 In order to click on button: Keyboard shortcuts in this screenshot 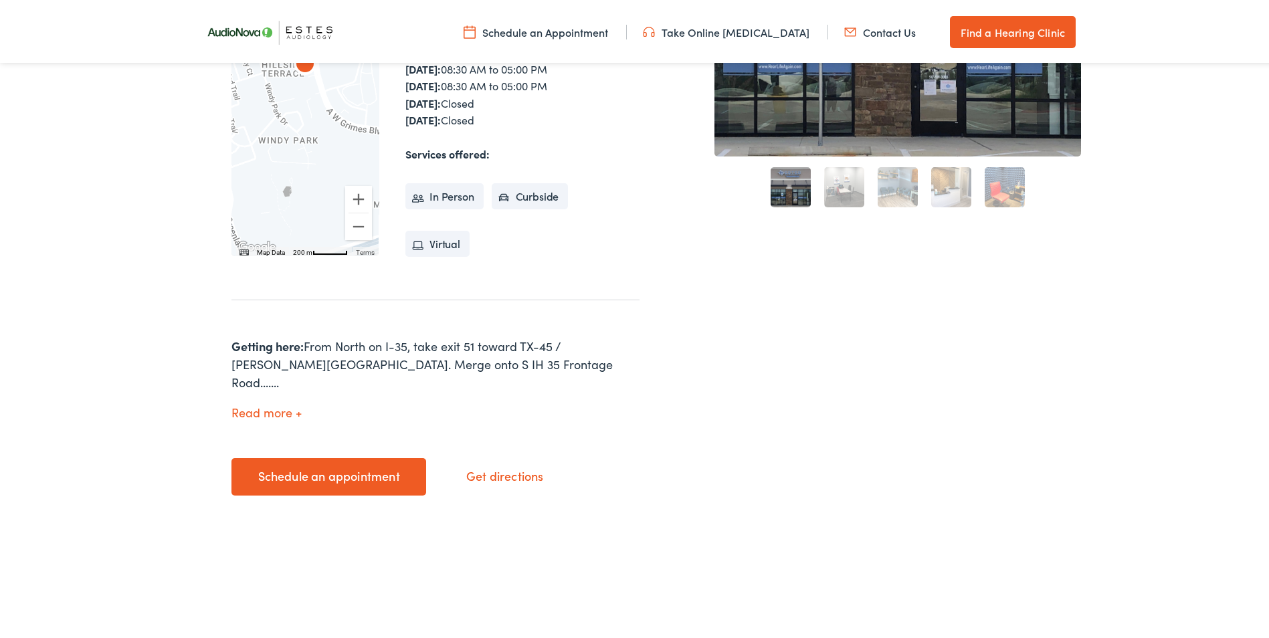, I will do `click(244, 250)`.